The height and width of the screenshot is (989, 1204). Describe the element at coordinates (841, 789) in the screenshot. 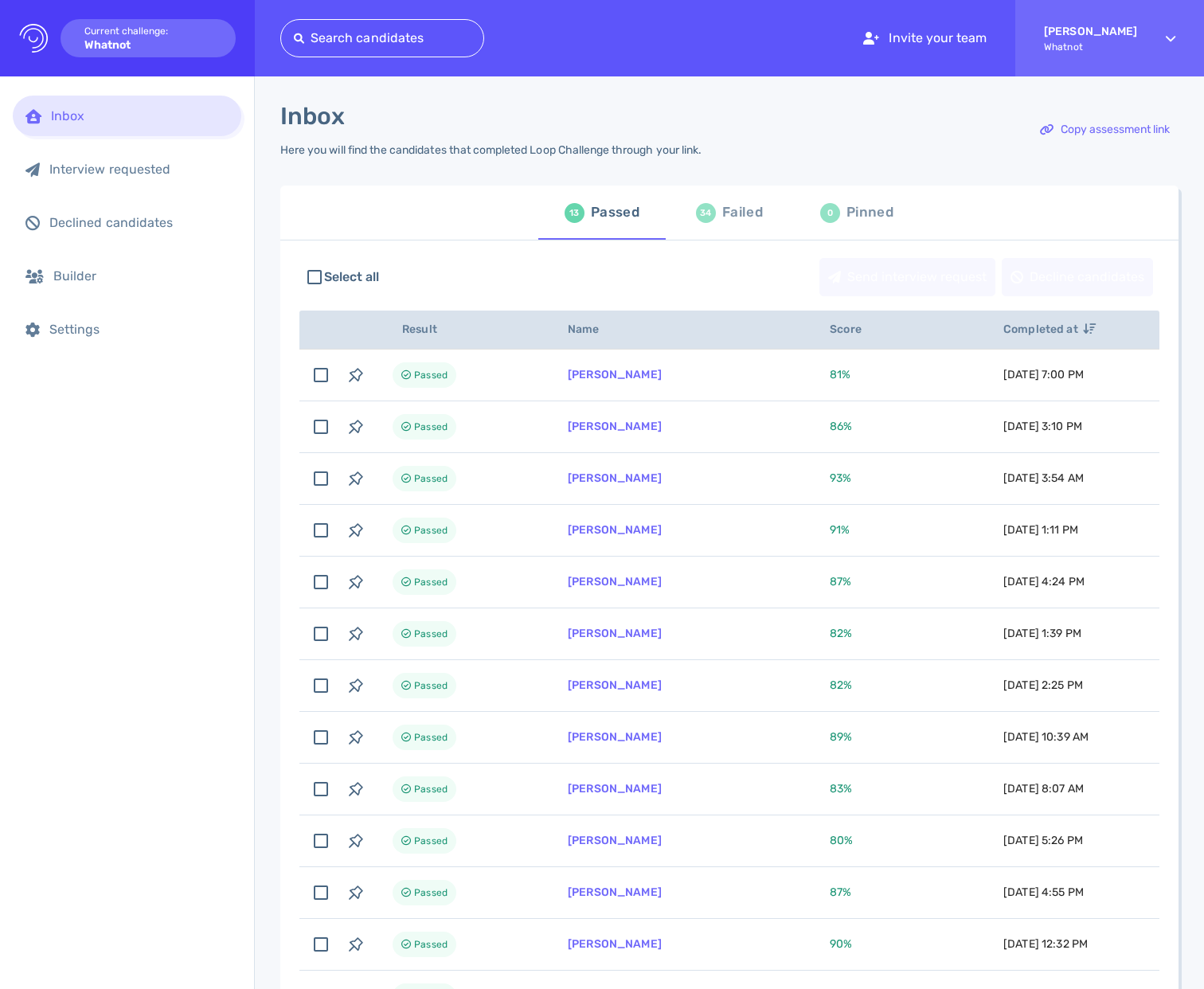

I see `span: 83 %` at that location.